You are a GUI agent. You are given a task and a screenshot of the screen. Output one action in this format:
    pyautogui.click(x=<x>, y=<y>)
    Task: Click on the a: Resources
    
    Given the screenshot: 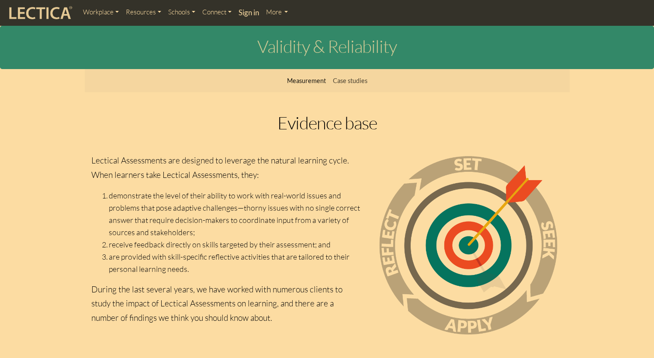 What is the action you would take?
    pyautogui.click(x=143, y=12)
    